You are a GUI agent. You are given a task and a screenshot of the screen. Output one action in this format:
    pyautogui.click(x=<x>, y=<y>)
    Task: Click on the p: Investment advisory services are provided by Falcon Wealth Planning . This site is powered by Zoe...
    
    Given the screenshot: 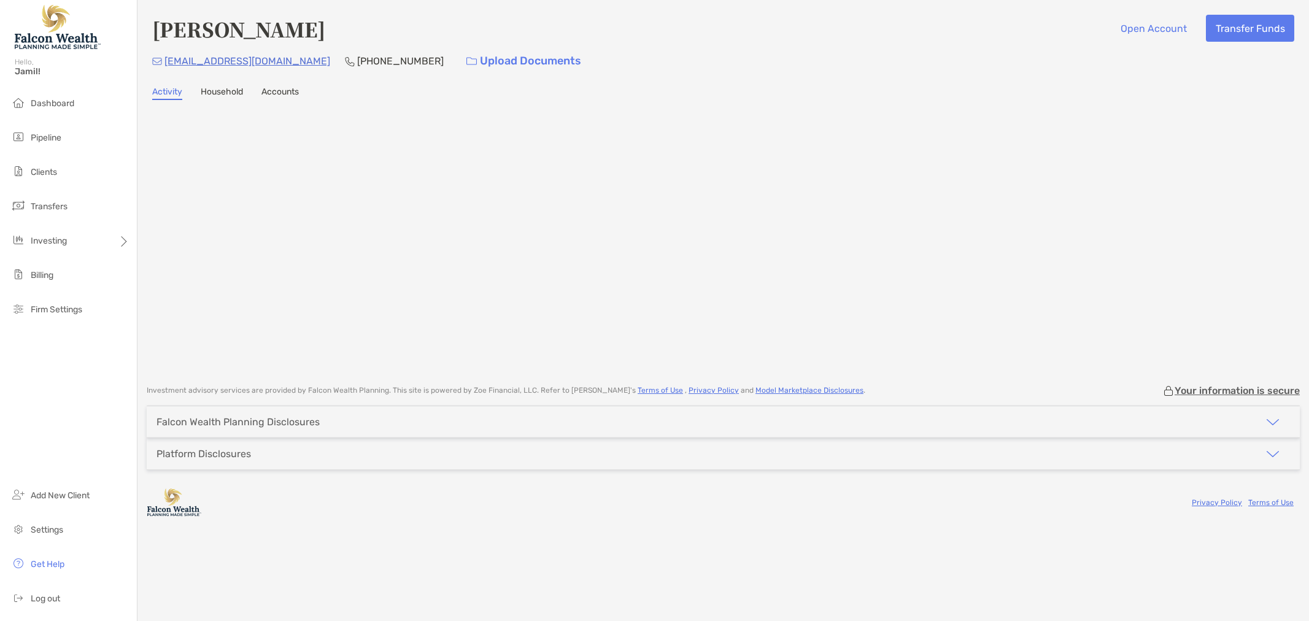 What is the action you would take?
    pyautogui.click(x=506, y=390)
    